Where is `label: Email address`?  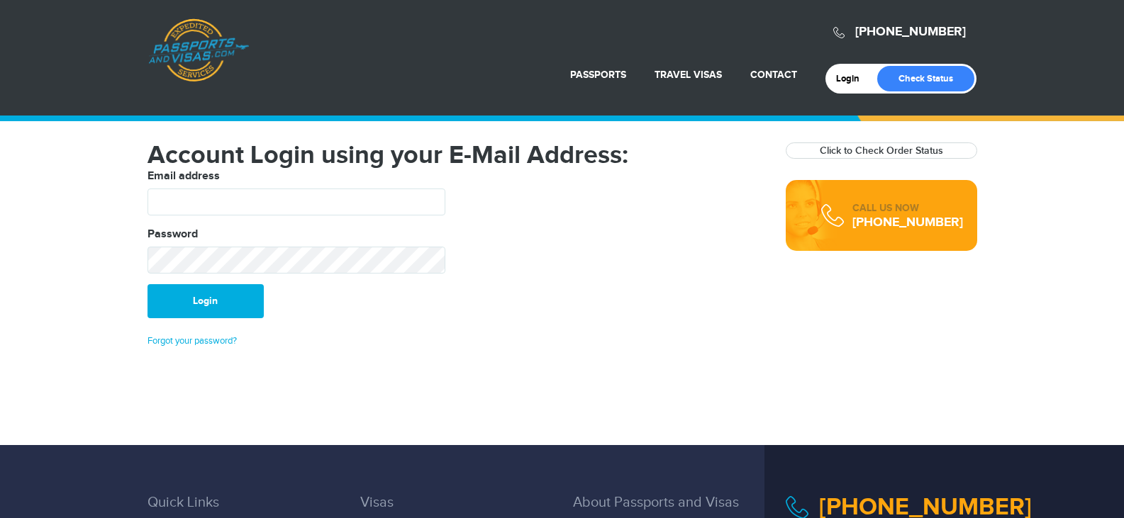 label: Email address is located at coordinates (184, 177).